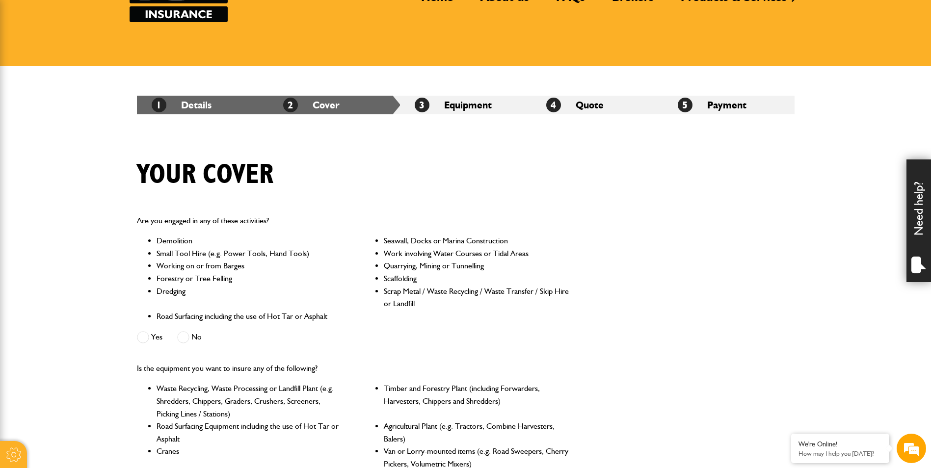 The width and height of the screenshot is (931, 468). I want to click on li: Road Surfacing including the use of Hot Tar or Asphalt, so click(249, 317).